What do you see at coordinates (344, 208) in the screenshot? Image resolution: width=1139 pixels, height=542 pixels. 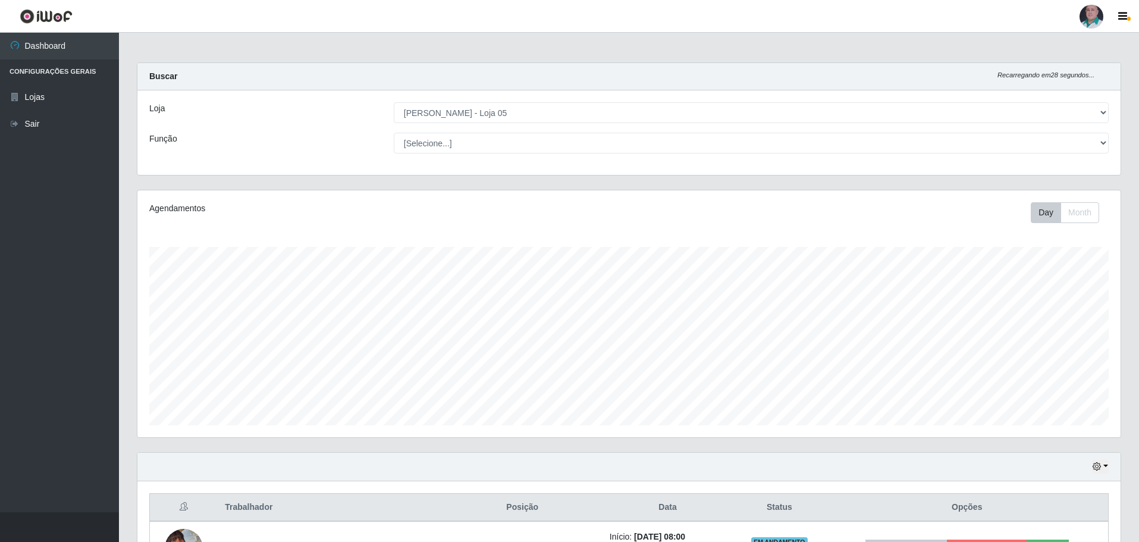 I see `div: Agendamentos` at bounding box center [344, 208].